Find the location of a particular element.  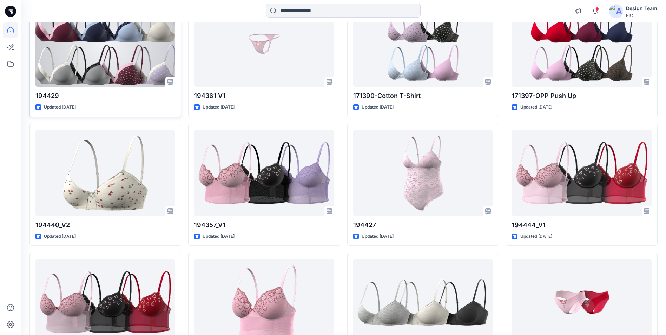

a: 194357_V1 is located at coordinates (264, 173).